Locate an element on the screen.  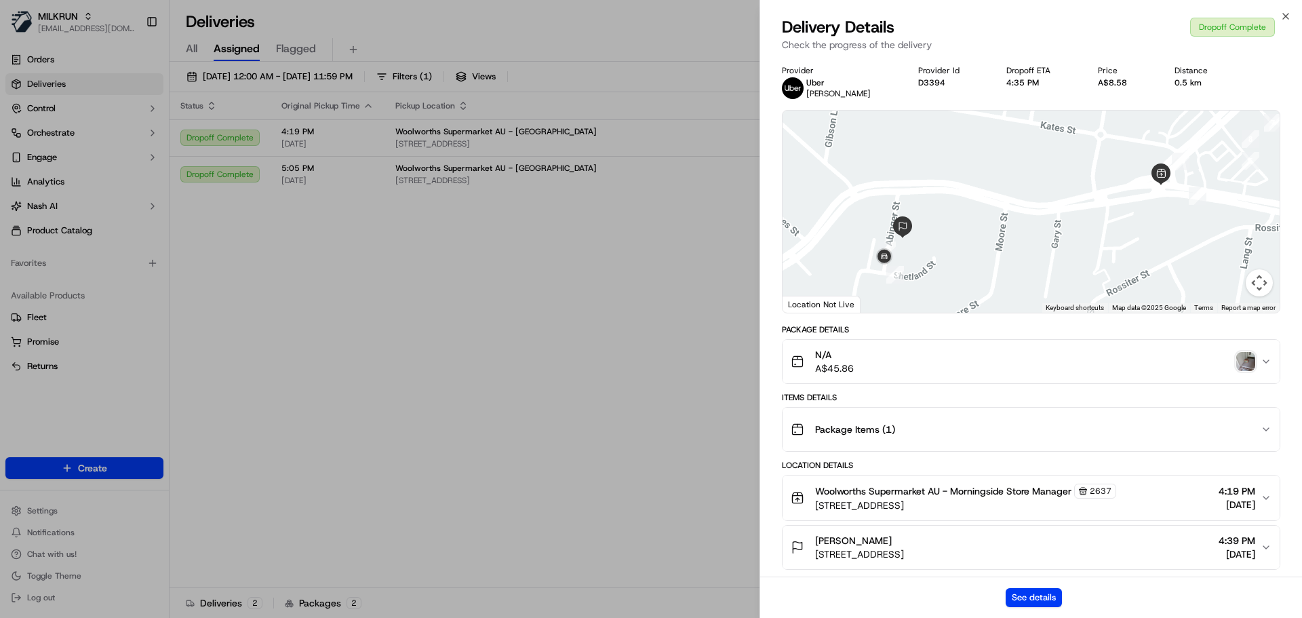
button: See details is located at coordinates (1033, 597).